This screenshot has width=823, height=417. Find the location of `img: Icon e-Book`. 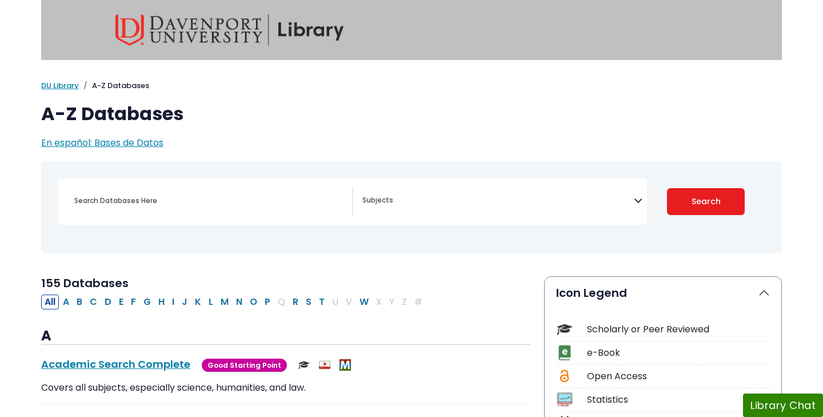

img: Icon e-Book is located at coordinates (564, 352).